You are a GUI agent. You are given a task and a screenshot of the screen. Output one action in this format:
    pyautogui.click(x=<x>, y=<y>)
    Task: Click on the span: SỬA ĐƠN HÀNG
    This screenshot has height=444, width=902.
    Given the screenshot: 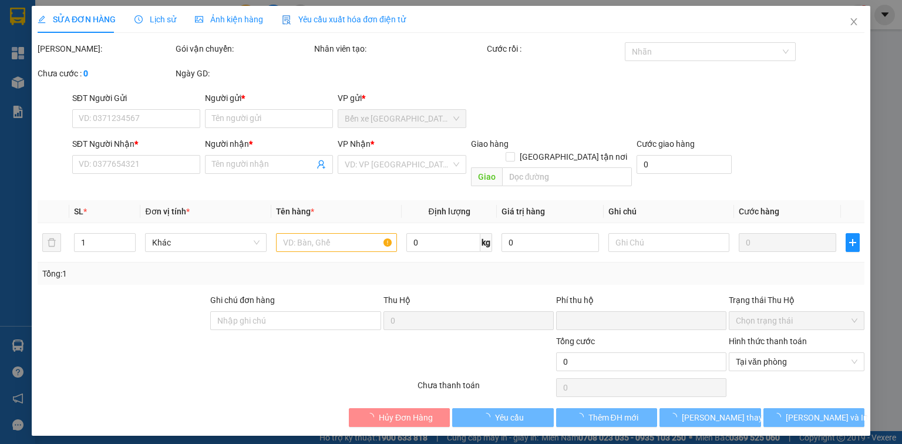 What is the action you would take?
    pyautogui.click(x=76, y=19)
    